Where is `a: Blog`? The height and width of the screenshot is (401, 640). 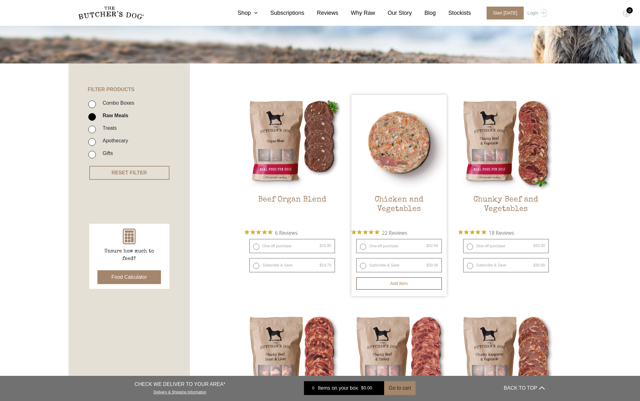 a: Blog is located at coordinates (424, 13).